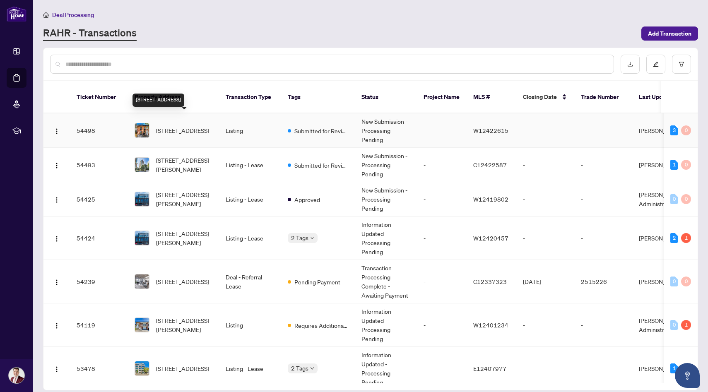 This screenshot has width=708, height=392. What do you see at coordinates (491, 97) in the screenshot?
I see `th: MLS #` at bounding box center [491, 97].